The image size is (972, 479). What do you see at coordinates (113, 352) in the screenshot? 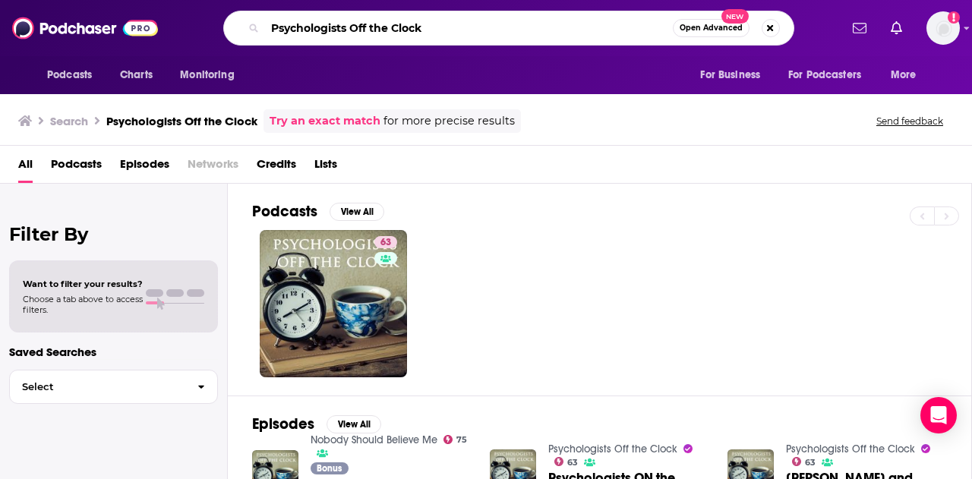
I see `p: Saved Searches` at bounding box center [113, 352].